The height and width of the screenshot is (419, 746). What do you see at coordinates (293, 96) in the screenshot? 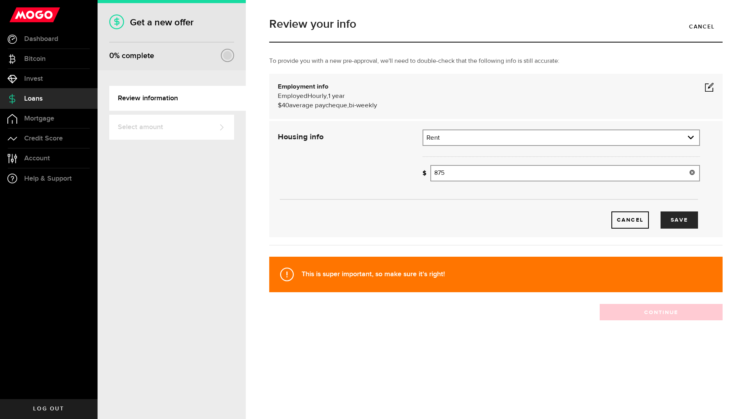
I see `span: Employed` at bounding box center [293, 96].